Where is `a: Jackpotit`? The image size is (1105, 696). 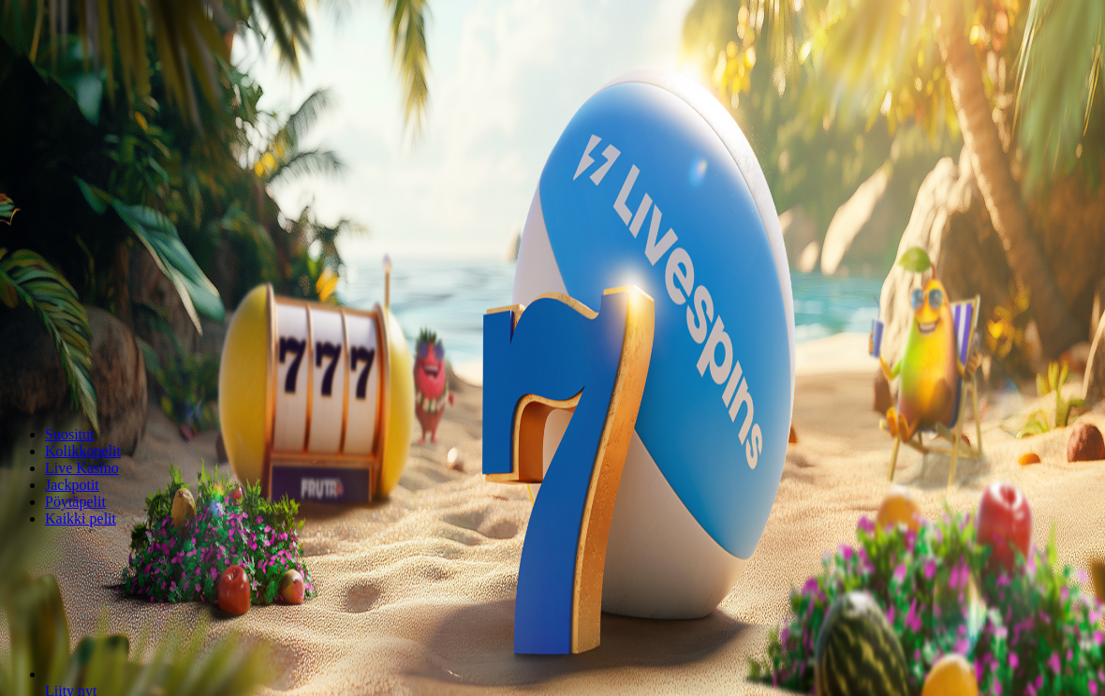
a: Jackpotit is located at coordinates (72, 484).